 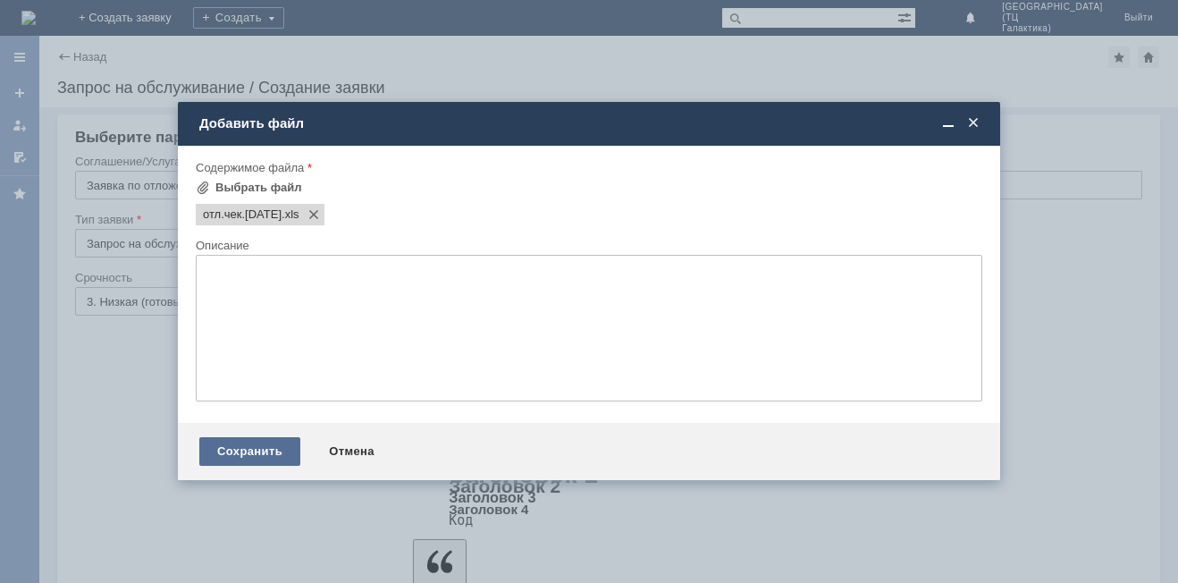 I want to click on span: Закрыть, so click(x=973, y=123).